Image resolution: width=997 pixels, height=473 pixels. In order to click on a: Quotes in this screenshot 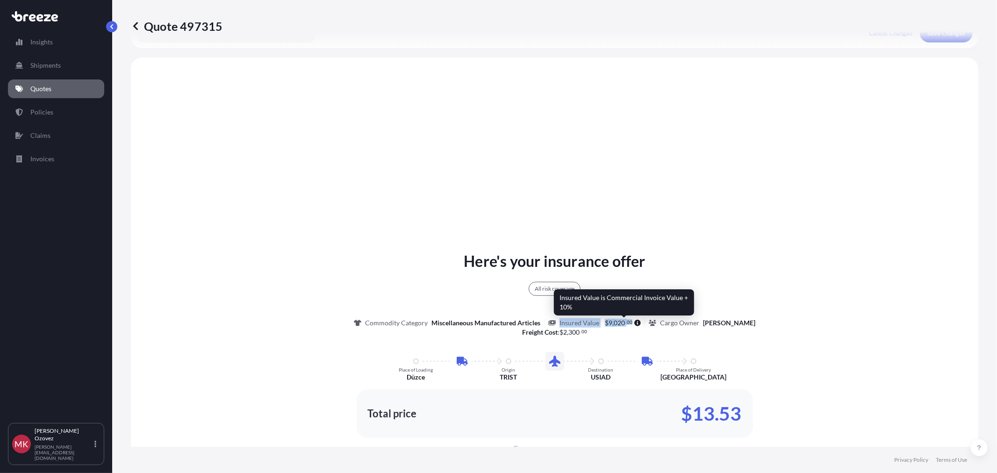, I will do `click(56, 89)`.